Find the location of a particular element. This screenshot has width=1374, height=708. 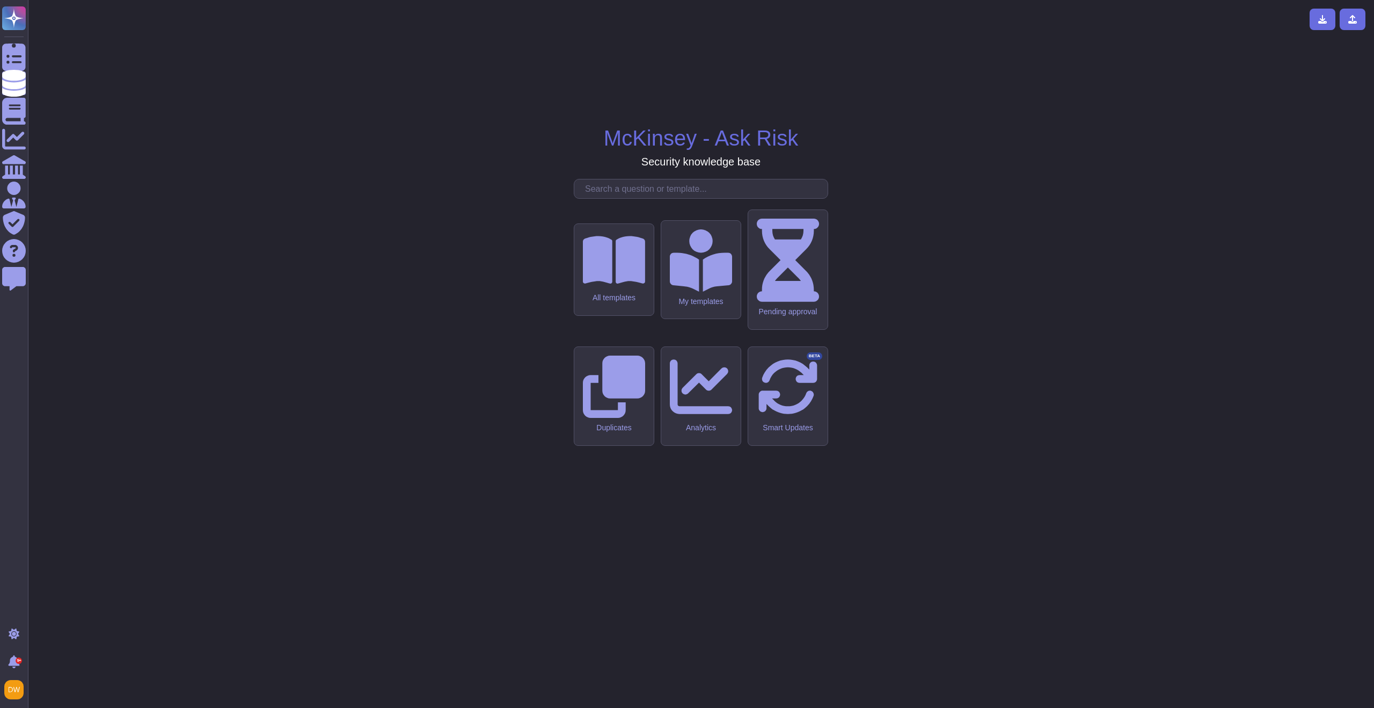

h3: Security knowledge base is located at coordinates (701, 162).